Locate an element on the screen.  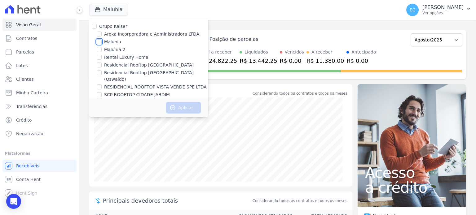
a: Minha Carteira is located at coordinates (39, 93).